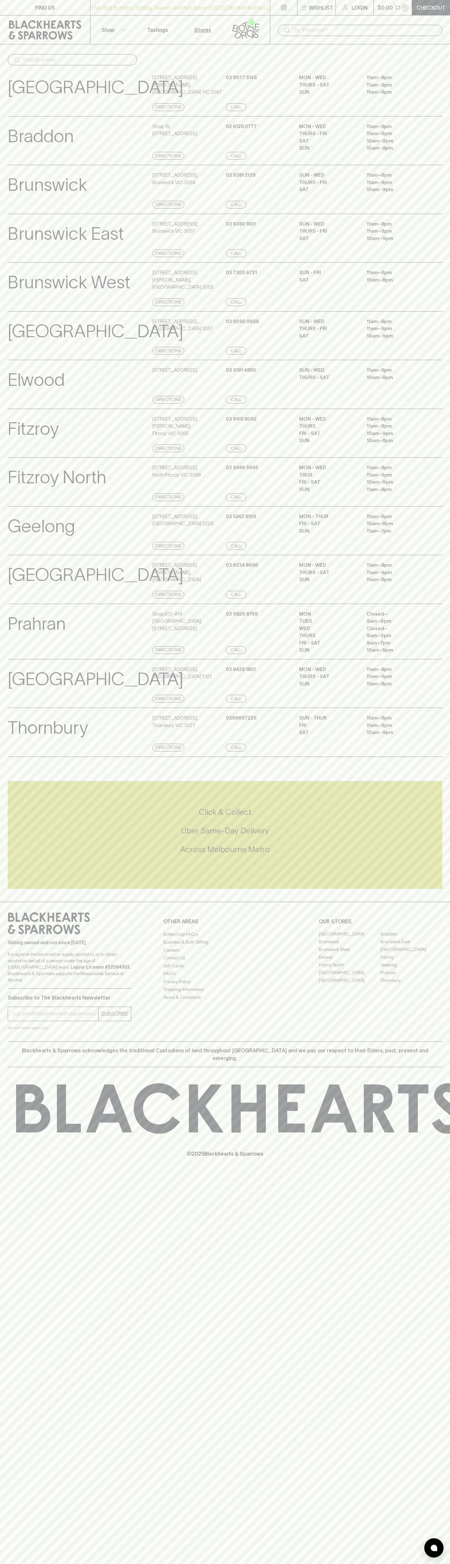 The height and width of the screenshot is (1564, 450). Describe the element at coordinates (328, 725) in the screenshot. I see `p: Fri` at that location.